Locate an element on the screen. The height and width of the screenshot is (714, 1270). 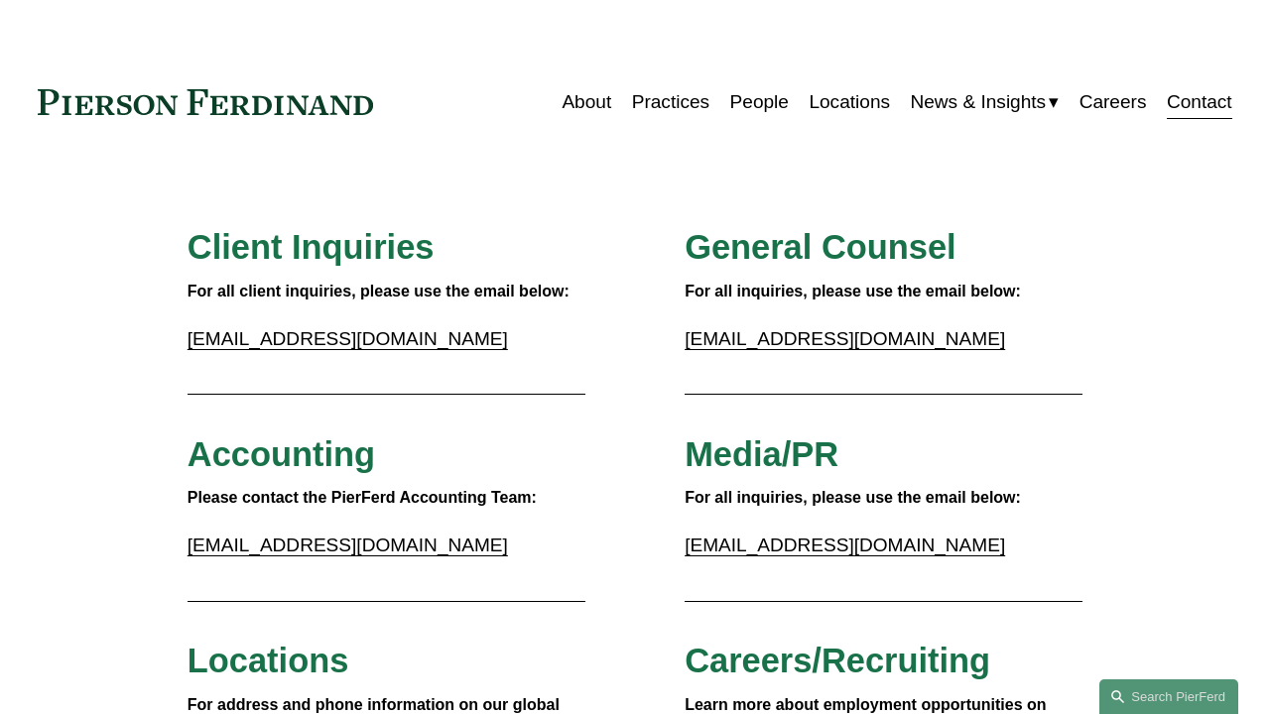
span: Media/PR is located at coordinates (761, 454).